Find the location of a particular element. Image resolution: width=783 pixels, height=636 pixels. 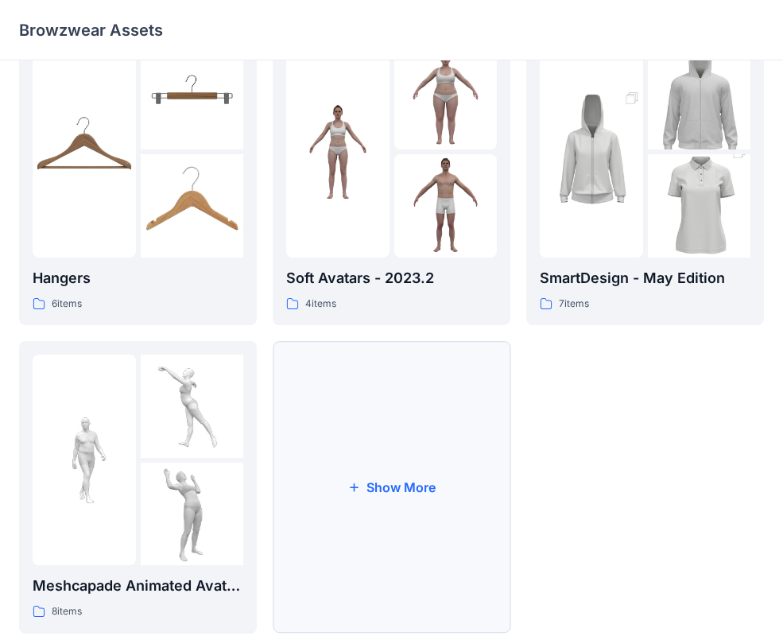

p: 4 items is located at coordinates (320, 304).